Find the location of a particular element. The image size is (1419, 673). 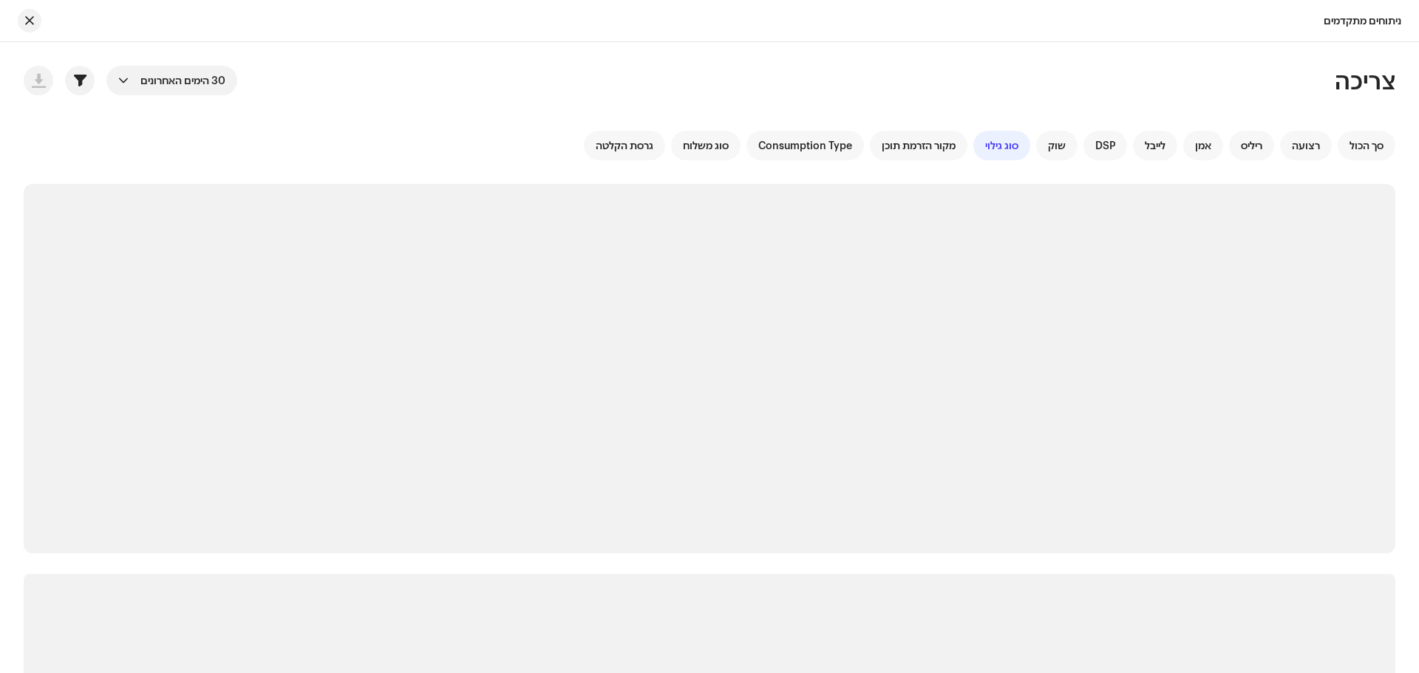

span: גרסת הקלטה is located at coordinates (624, 146).